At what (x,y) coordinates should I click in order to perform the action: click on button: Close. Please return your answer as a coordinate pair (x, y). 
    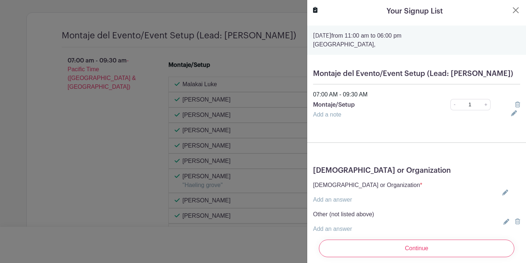
    Looking at the image, I should click on (516, 10).